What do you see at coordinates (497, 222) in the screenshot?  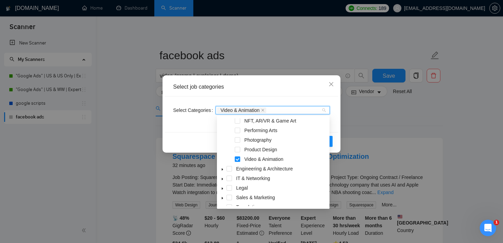 I see `span: 1` at bounding box center [497, 222].